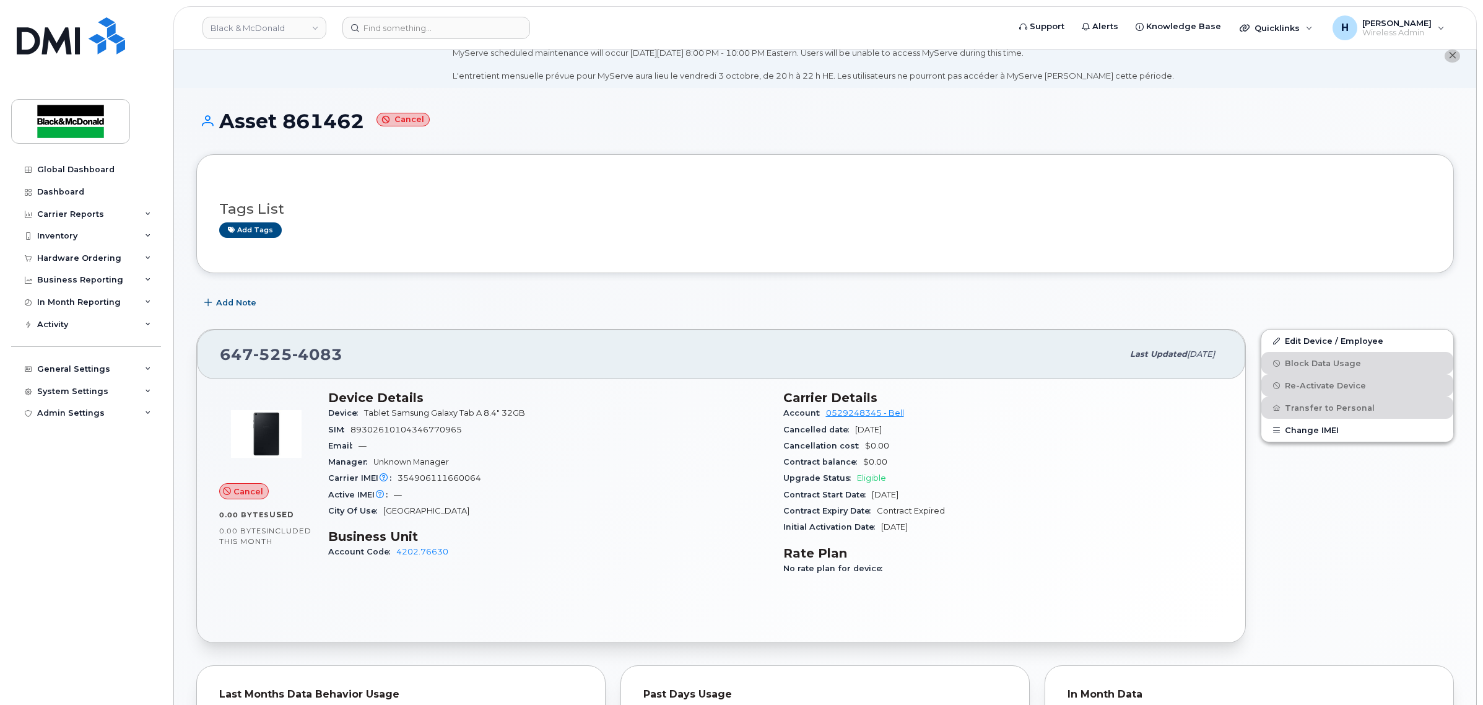 The width and height of the screenshot is (1483, 705). Describe the element at coordinates (250, 230) in the screenshot. I see `a: Add tags` at that location.